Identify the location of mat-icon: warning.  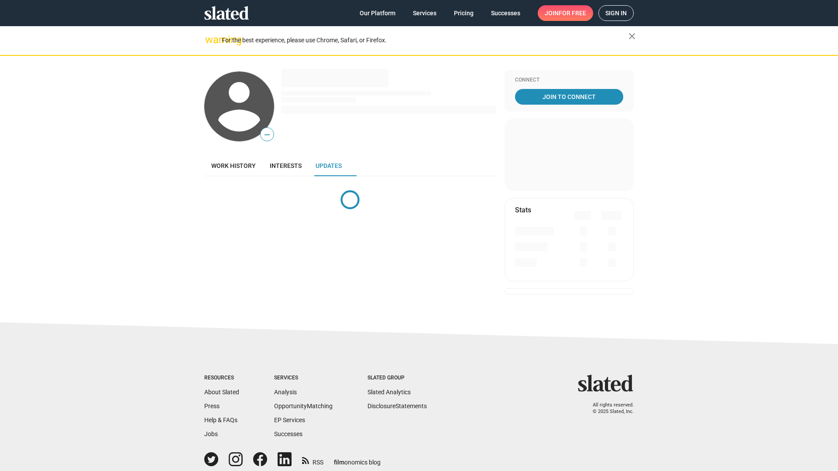
(210, 40).